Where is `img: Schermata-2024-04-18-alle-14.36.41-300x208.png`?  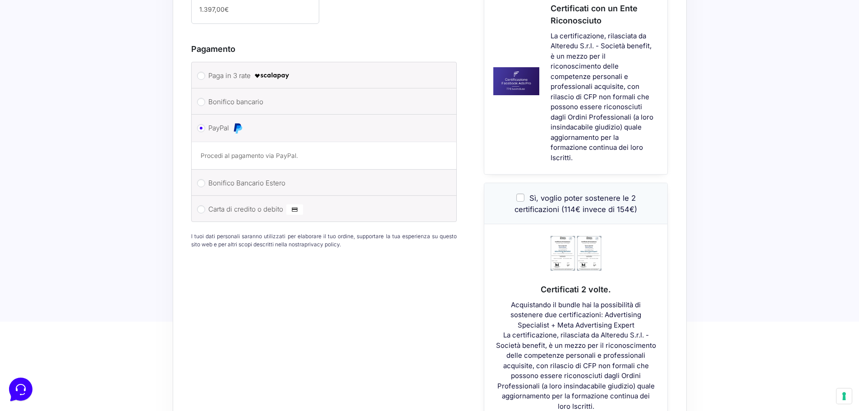
img: Schermata-2024-04-18-alle-14.36.41-300x208.png is located at coordinates (576, 258).